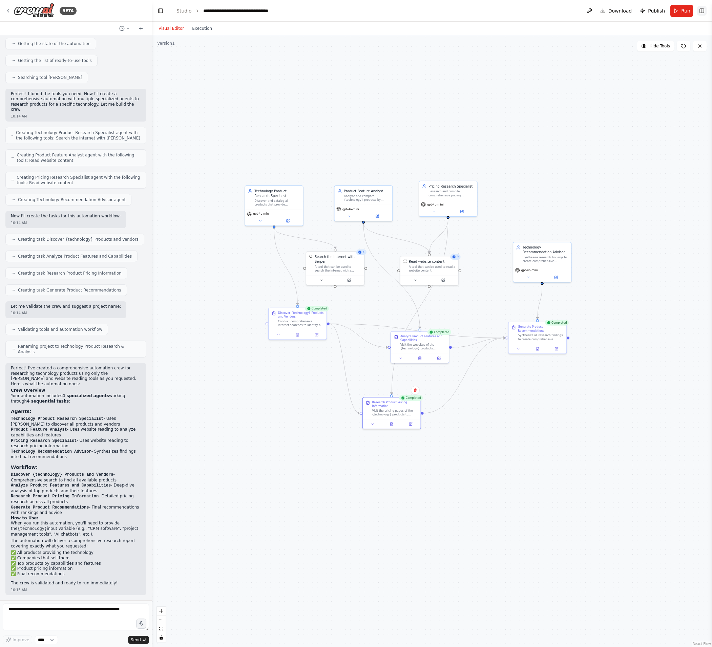 This screenshot has width=712, height=647. Describe the element at coordinates (681, 11) in the screenshot. I see `button: Run` at that location.